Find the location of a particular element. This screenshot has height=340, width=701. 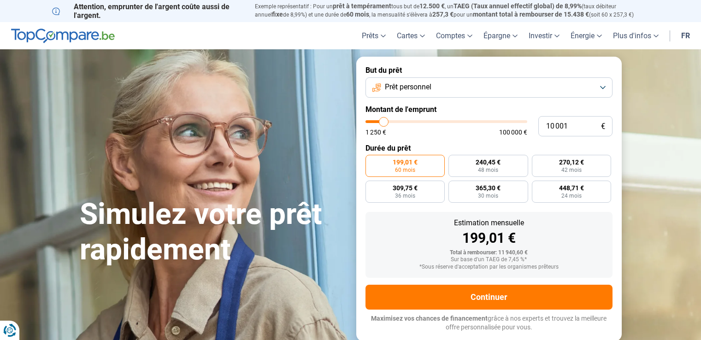

img: TopCompare is located at coordinates (63, 36).